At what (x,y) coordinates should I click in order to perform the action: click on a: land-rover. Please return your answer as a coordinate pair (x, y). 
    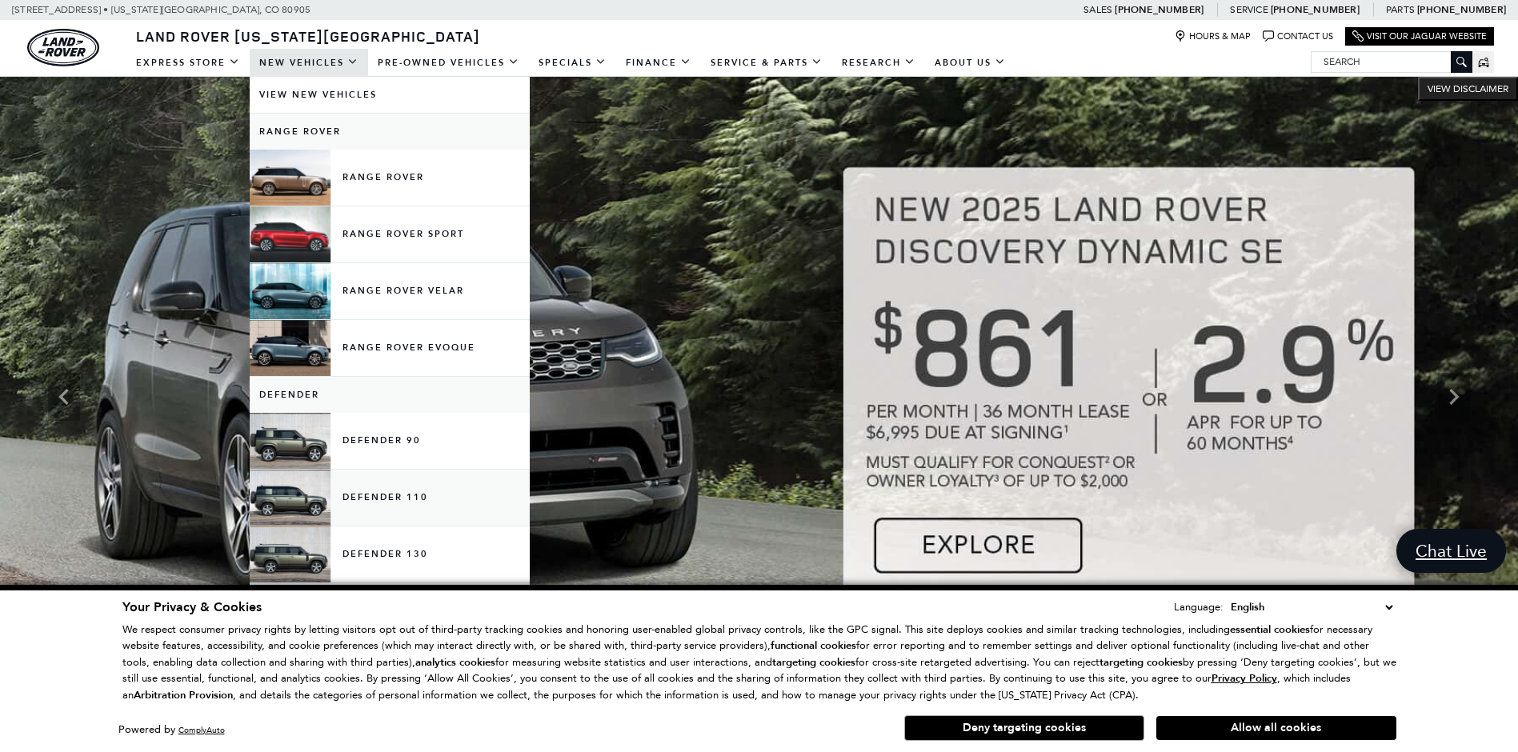
    Looking at the image, I should click on (63, 47).